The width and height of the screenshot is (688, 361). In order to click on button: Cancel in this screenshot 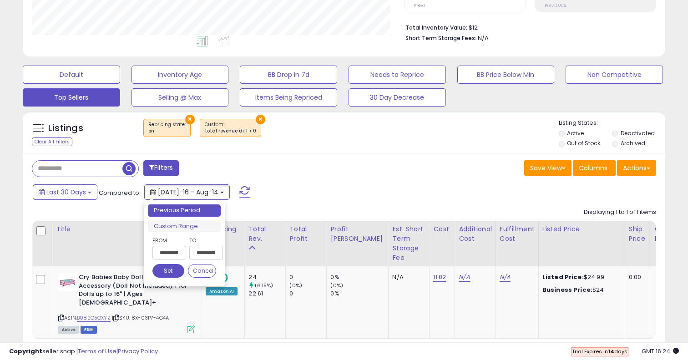, I will do `click(202, 271)`.